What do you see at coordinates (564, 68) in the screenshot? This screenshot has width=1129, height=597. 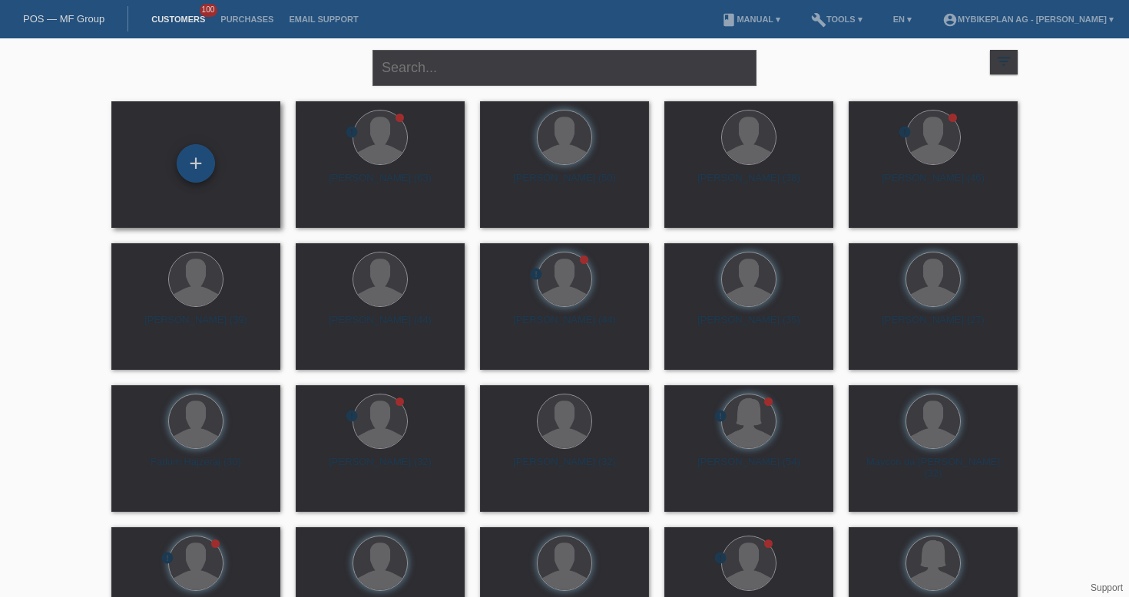 I see `input: Search...` at bounding box center [564, 68].